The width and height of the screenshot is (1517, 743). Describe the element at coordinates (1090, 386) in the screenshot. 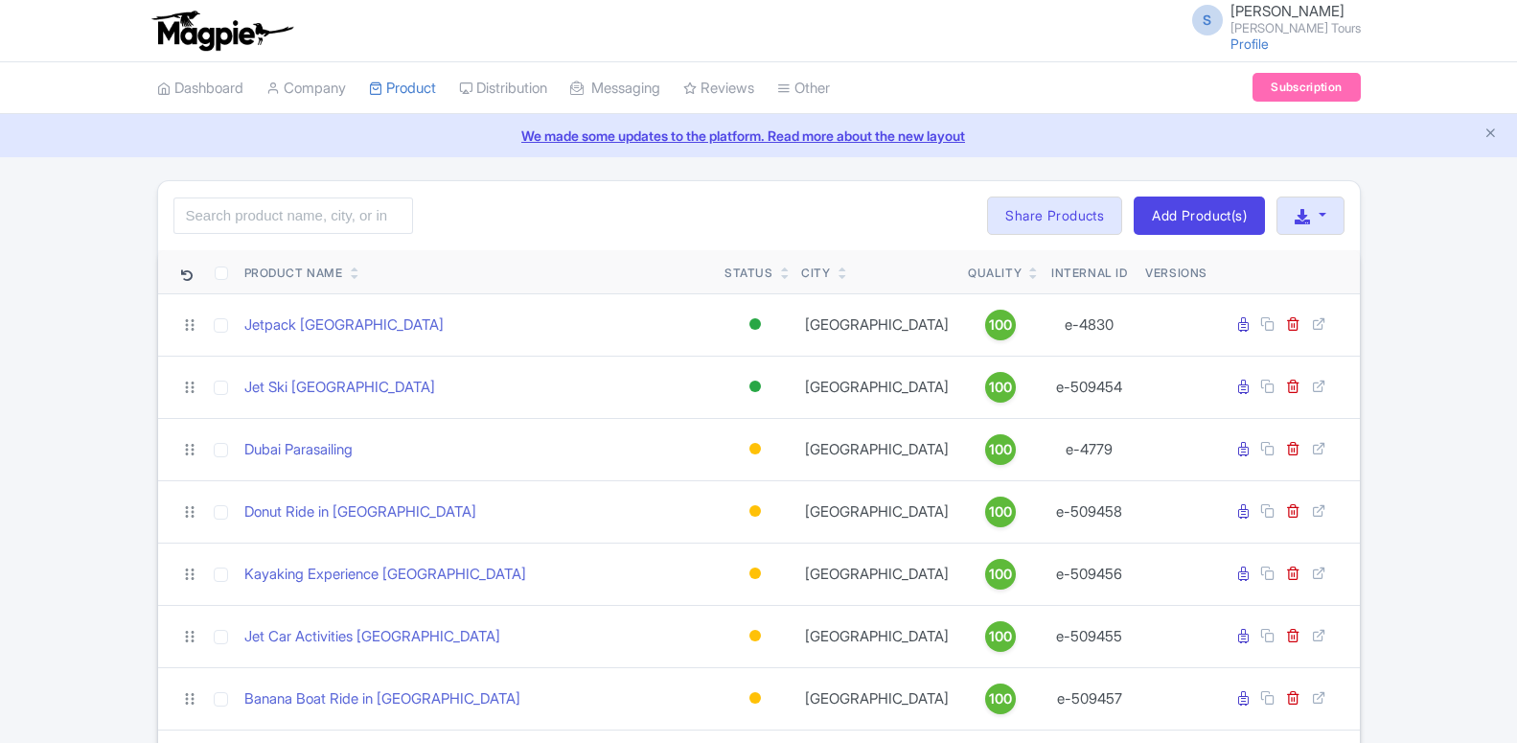

I see `td: e-509454` at that location.